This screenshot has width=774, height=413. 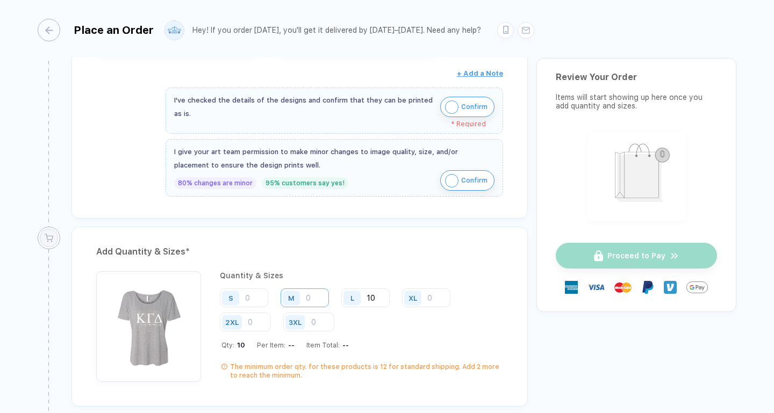 What do you see at coordinates (670, 288) in the screenshot?
I see `img: Venmo` at bounding box center [670, 288].